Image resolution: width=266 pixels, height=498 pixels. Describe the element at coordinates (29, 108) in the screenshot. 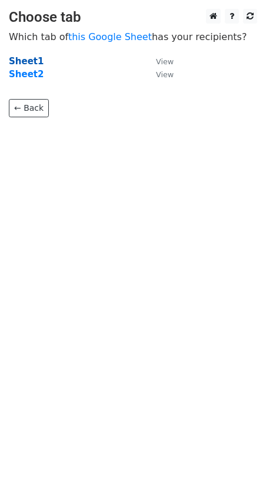

I see `a: ← Back` at that location.